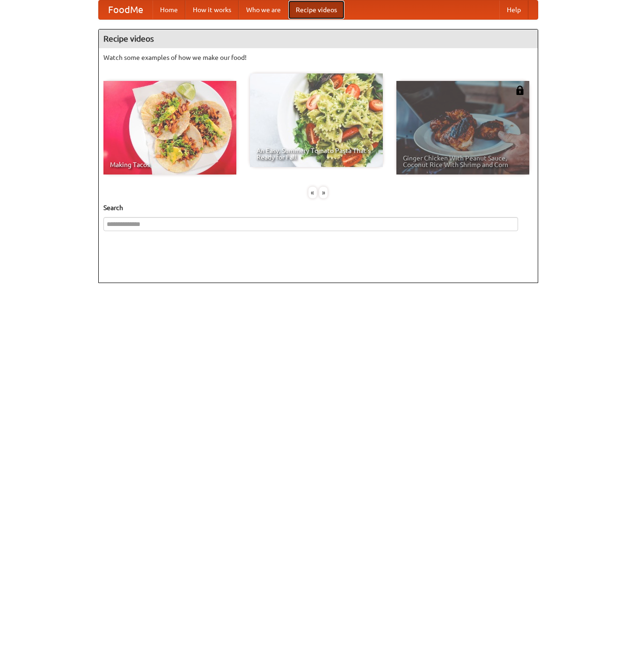  What do you see at coordinates (316, 10) in the screenshot?
I see `a: Recipe videos` at bounding box center [316, 10].